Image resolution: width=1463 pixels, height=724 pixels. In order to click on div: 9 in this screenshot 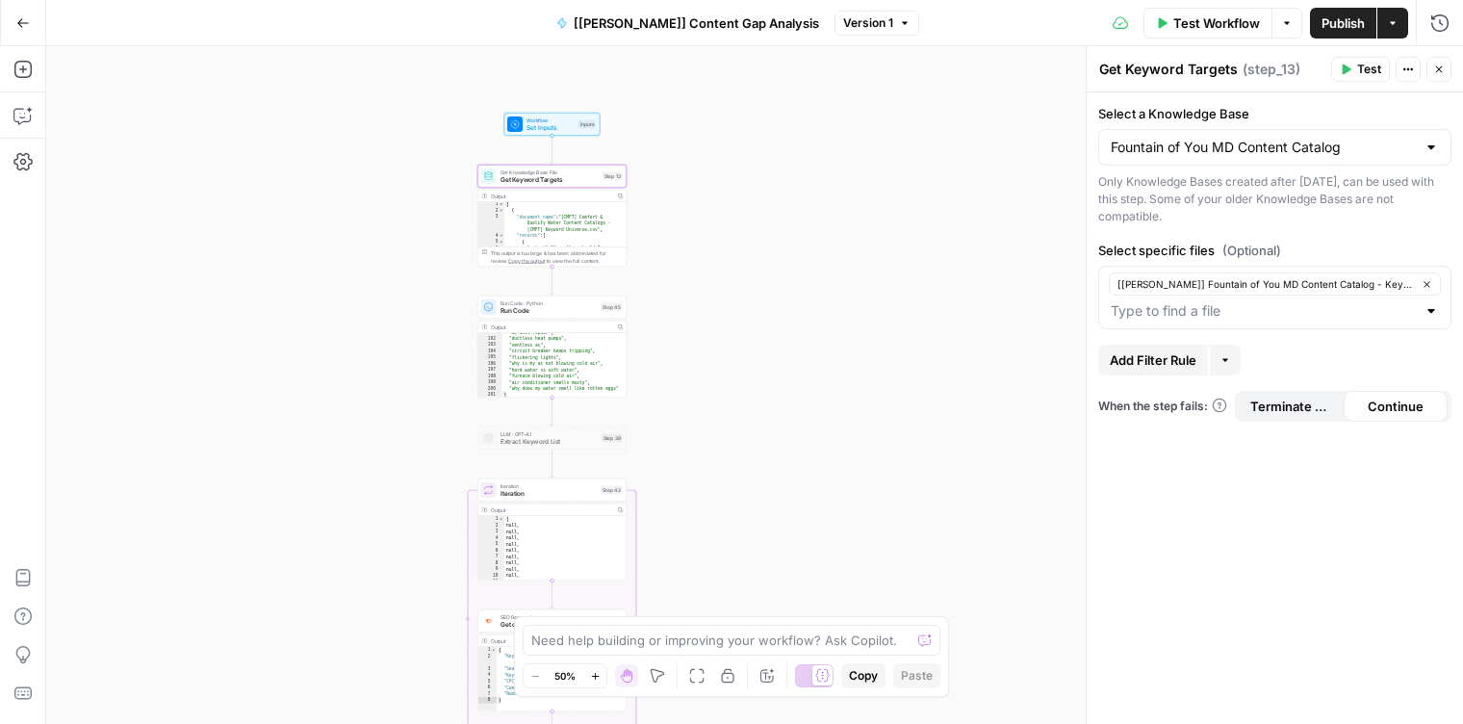, I will do `click(492, 569)`.